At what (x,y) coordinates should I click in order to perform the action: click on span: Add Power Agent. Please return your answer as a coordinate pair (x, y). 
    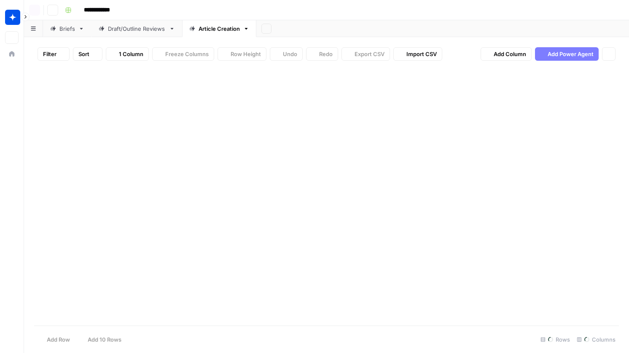
    Looking at the image, I should click on (570, 54).